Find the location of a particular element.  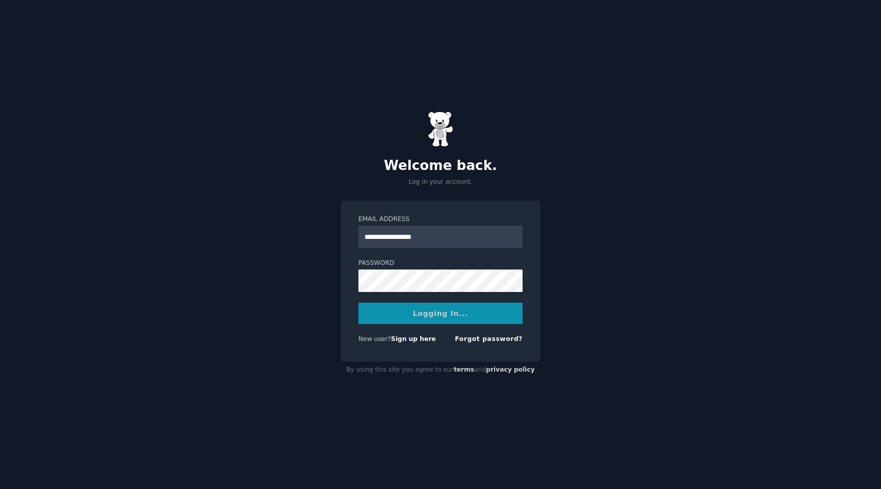

p: Log in your account. is located at coordinates (441, 182).